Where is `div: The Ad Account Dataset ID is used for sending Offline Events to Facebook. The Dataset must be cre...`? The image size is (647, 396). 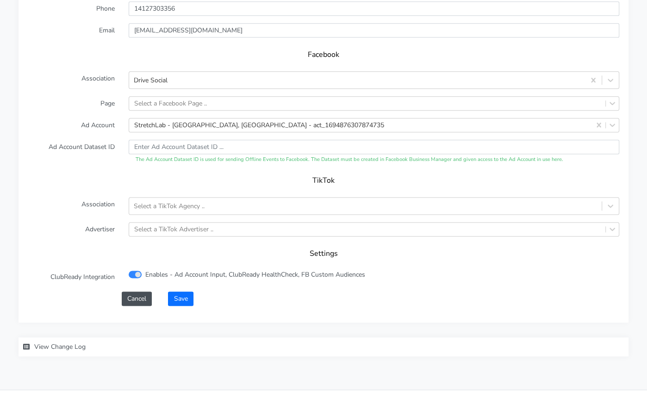
div: The Ad Account Dataset ID is used for sending Offline Events to Facebook. The Dataset must be cre... is located at coordinates (374, 160).